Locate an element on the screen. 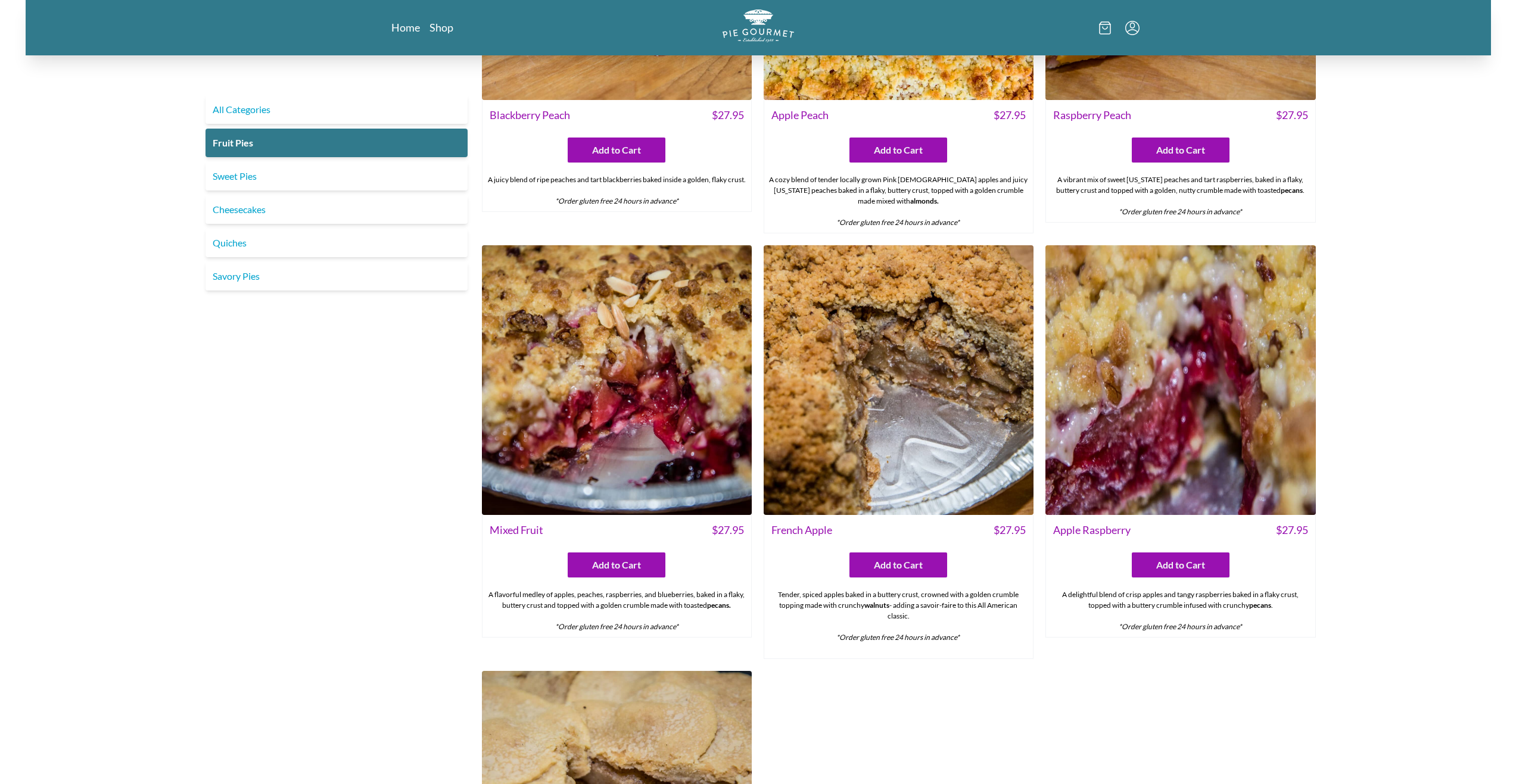 The width and height of the screenshot is (1516, 784). button: Menu is located at coordinates (1132, 28).